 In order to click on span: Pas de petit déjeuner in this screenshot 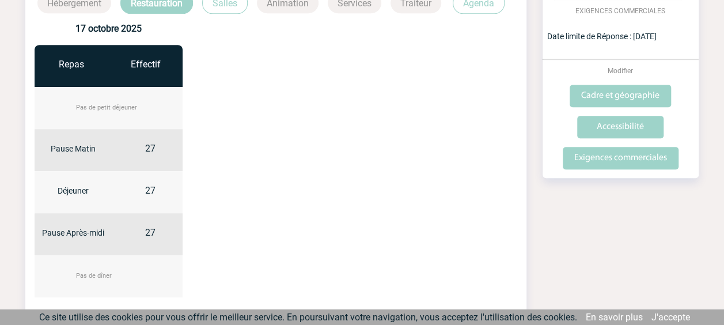, I will do `click(107, 107)`.